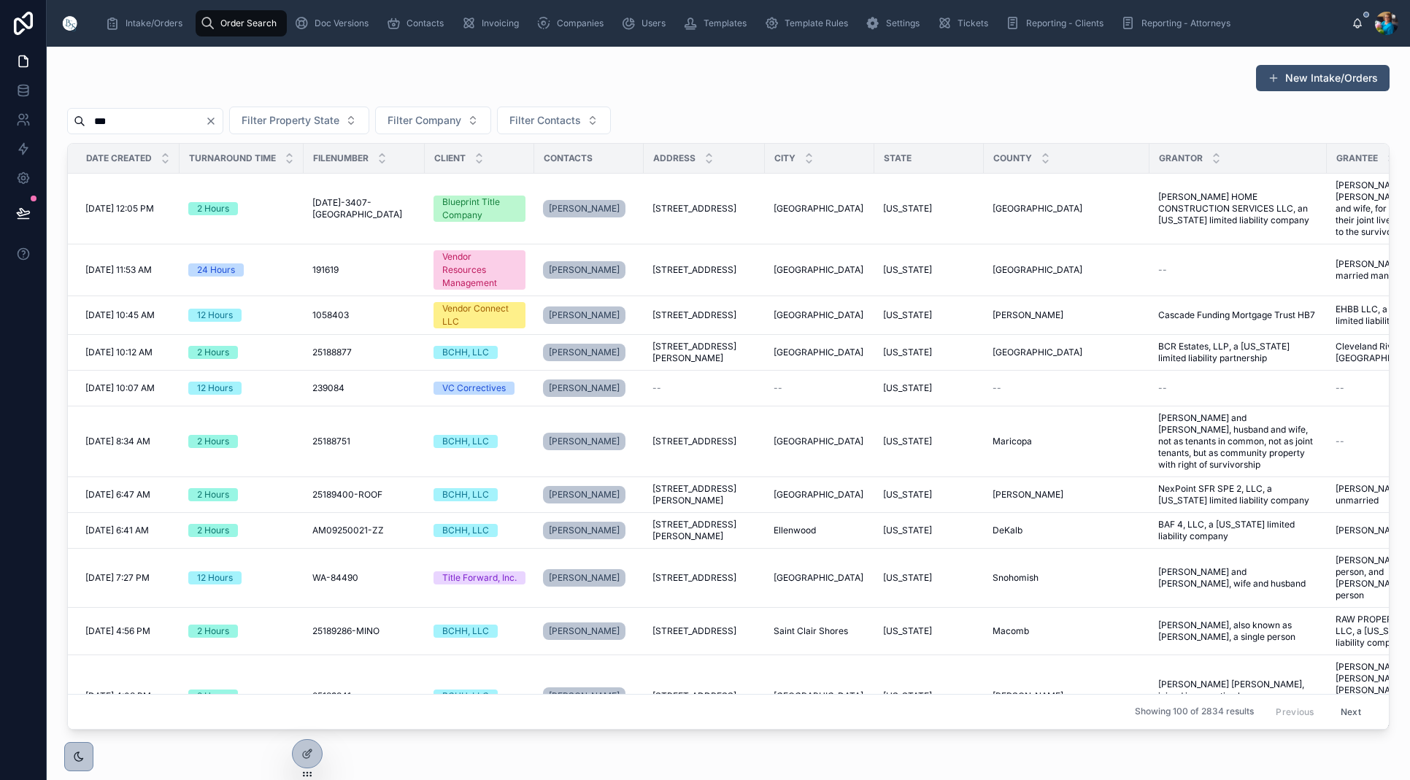  Describe the element at coordinates (347, 495) in the screenshot. I see `span: 25189400-ROOF` at that location.